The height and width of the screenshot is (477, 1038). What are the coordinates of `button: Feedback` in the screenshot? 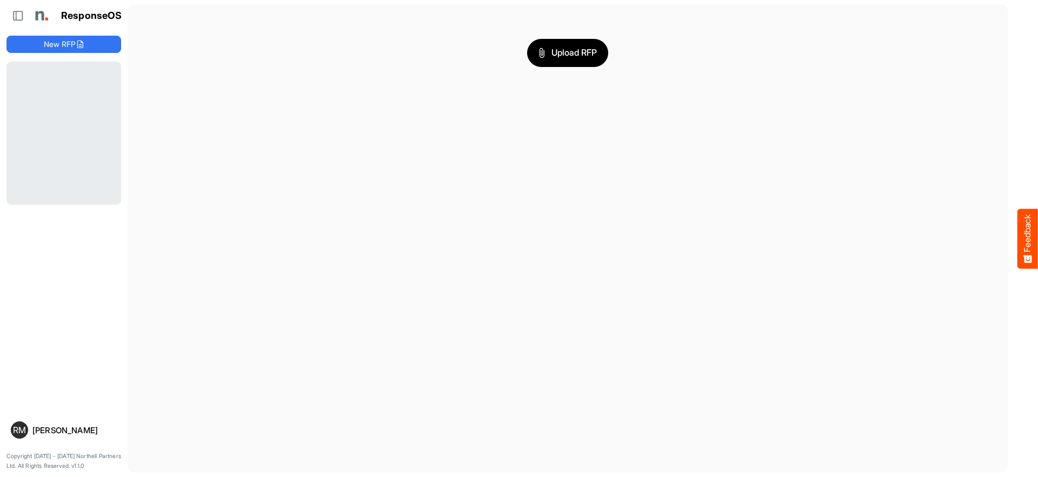 It's located at (1027, 238).